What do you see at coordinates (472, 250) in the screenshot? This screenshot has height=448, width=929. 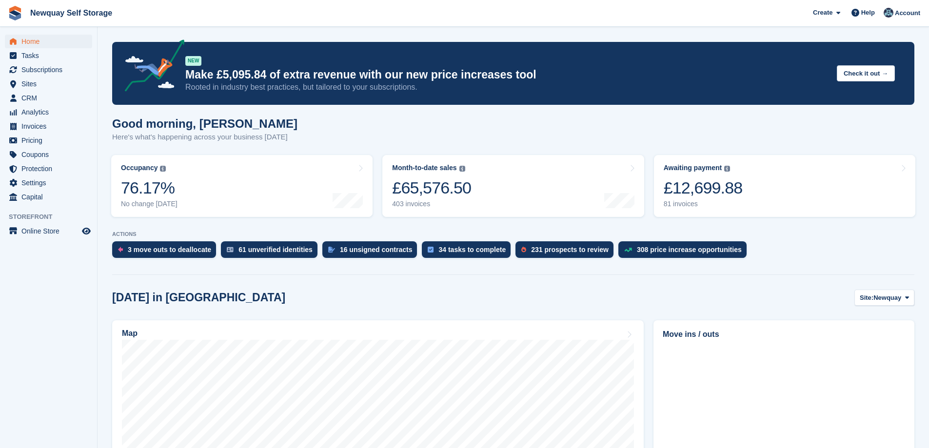 I see `div: 34 tasks to complete` at bounding box center [472, 250].